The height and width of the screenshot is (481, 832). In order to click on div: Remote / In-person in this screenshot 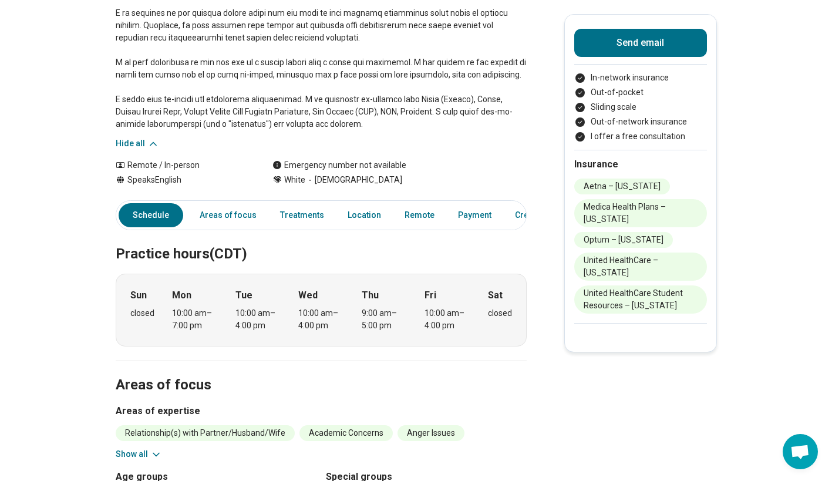, I will do `click(182, 165)`.